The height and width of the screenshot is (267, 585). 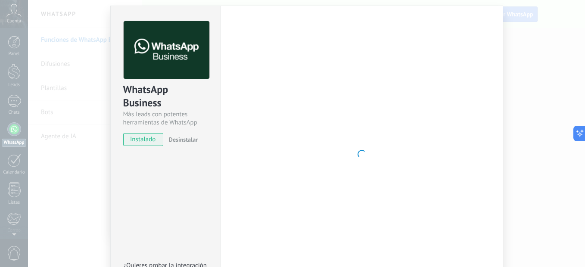 What do you see at coordinates (143, 140) in the screenshot?
I see `span: instalado` at bounding box center [143, 140].